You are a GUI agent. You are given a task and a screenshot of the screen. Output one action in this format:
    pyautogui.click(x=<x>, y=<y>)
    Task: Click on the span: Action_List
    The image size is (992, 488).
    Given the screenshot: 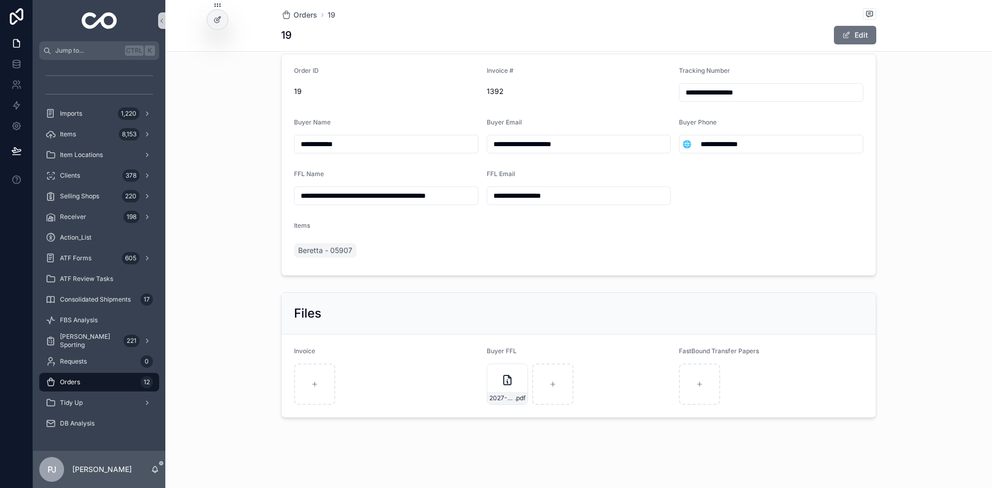 What is the action you would take?
    pyautogui.click(x=75, y=238)
    